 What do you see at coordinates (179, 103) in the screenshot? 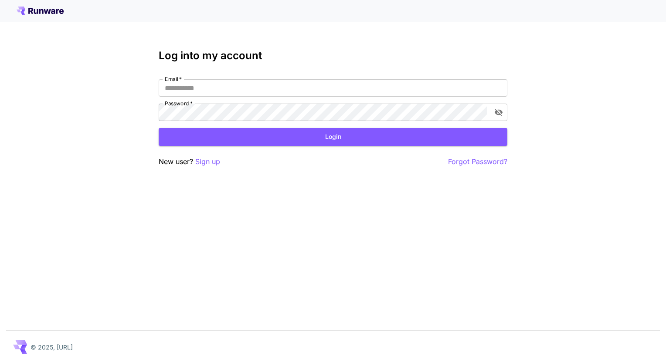
I see `label: Password` at bounding box center [179, 103].